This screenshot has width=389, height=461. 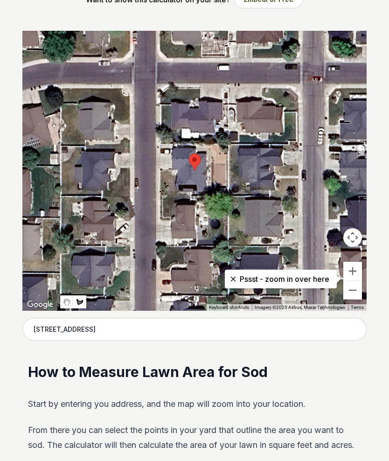 I want to click on button: Zoom out, so click(x=353, y=290).